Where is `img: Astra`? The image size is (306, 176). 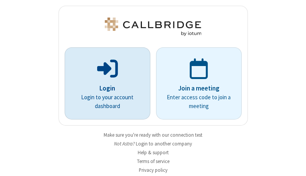
img: Astra is located at coordinates (153, 27).